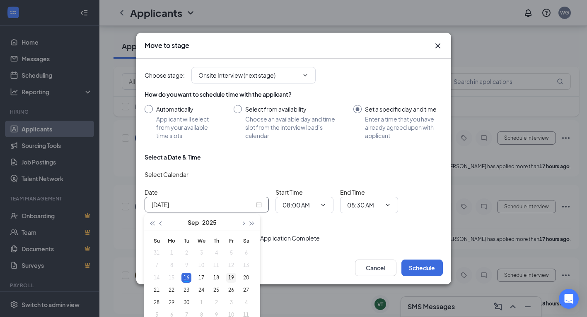 The height and width of the screenshot is (317, 587). What do you see at coordinates (171, 291) in the screenshot?
I see `div: 22` at bounding box center [171, 291].